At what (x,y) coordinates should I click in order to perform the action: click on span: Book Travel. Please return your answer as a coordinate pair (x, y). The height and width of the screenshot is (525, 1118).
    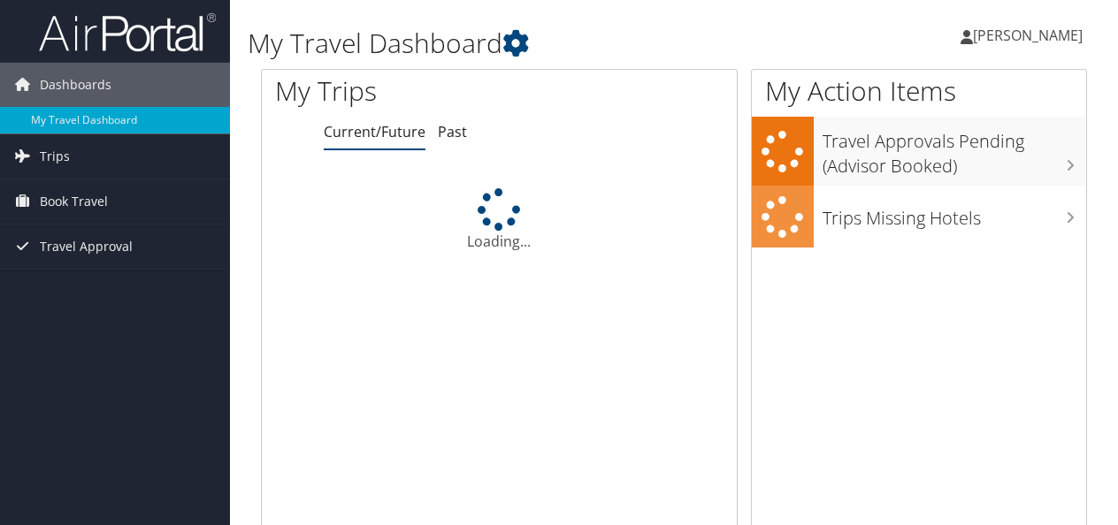
    Looking at the image, I should click on (73, 202).